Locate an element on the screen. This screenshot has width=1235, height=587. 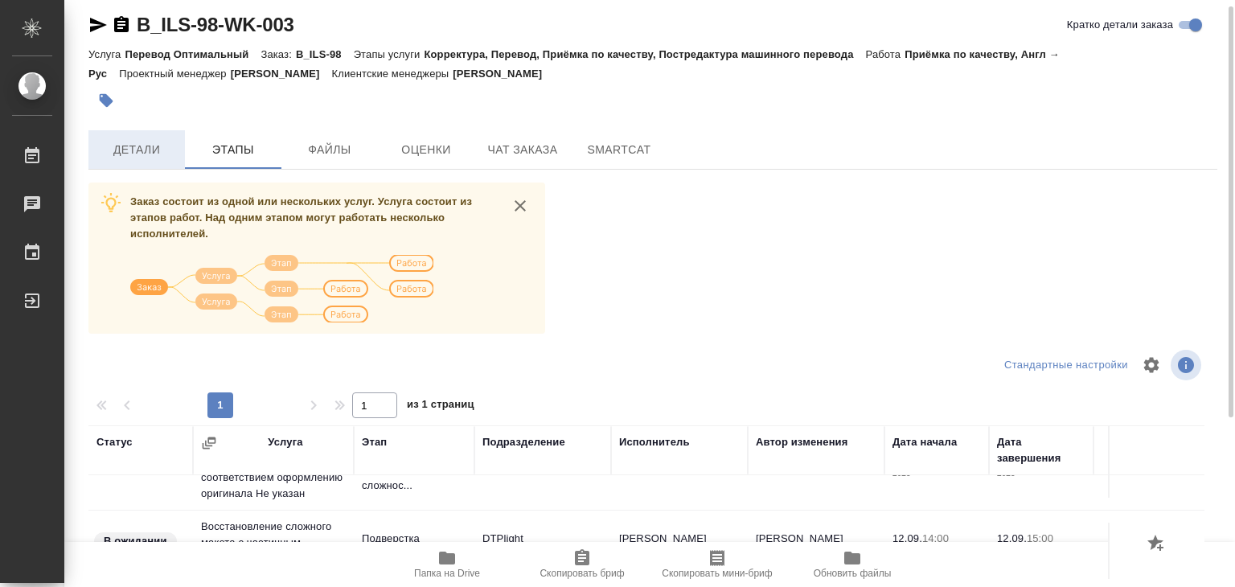
div: Услуга is located at coordinates (285, 442).